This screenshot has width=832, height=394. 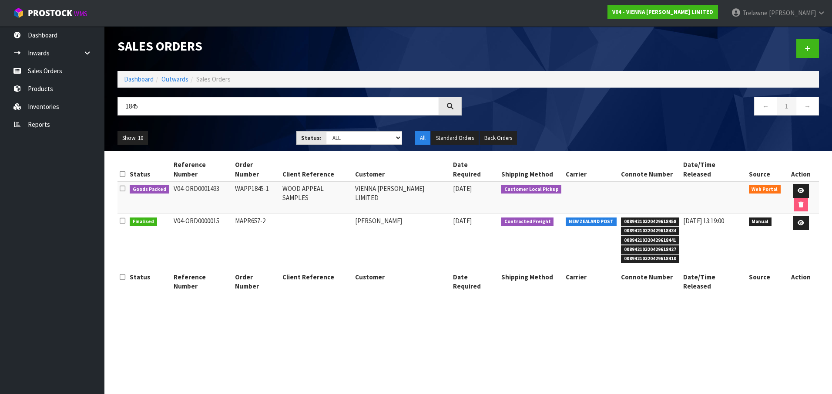 I want to click on td: V04-ORD0001493, so click(x=202, y=197).